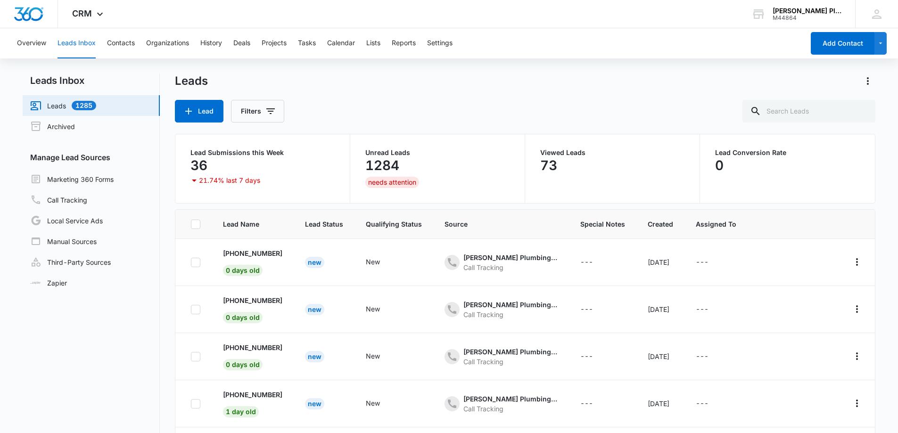 Image resolution: width=898 pixels, height=433 pixels. What do you see at coordinates (787, 153) in the screenshot?
I see `p: Lead Conversion Rate` at bounding box center [787, 153].